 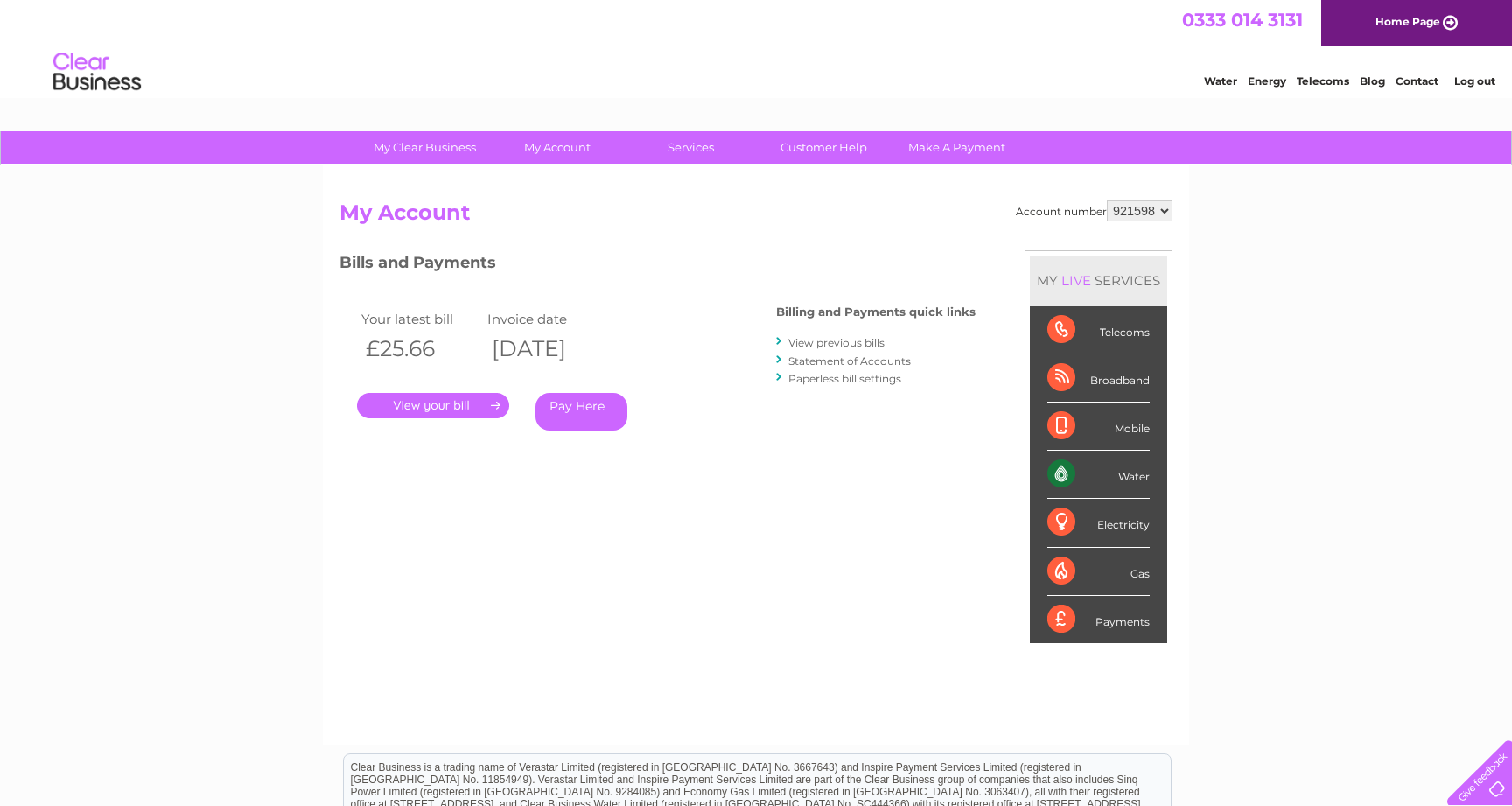 I want to click on a: Log out, so click(x=1474, y=81).